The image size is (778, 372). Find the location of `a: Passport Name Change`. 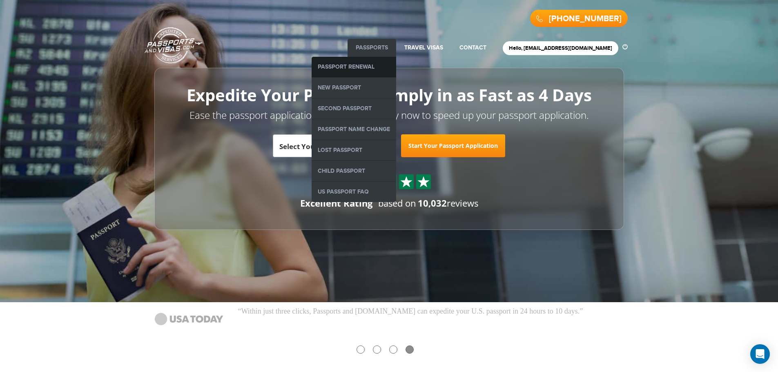

a: Passport Name Change is located at coordinates (354, 129).